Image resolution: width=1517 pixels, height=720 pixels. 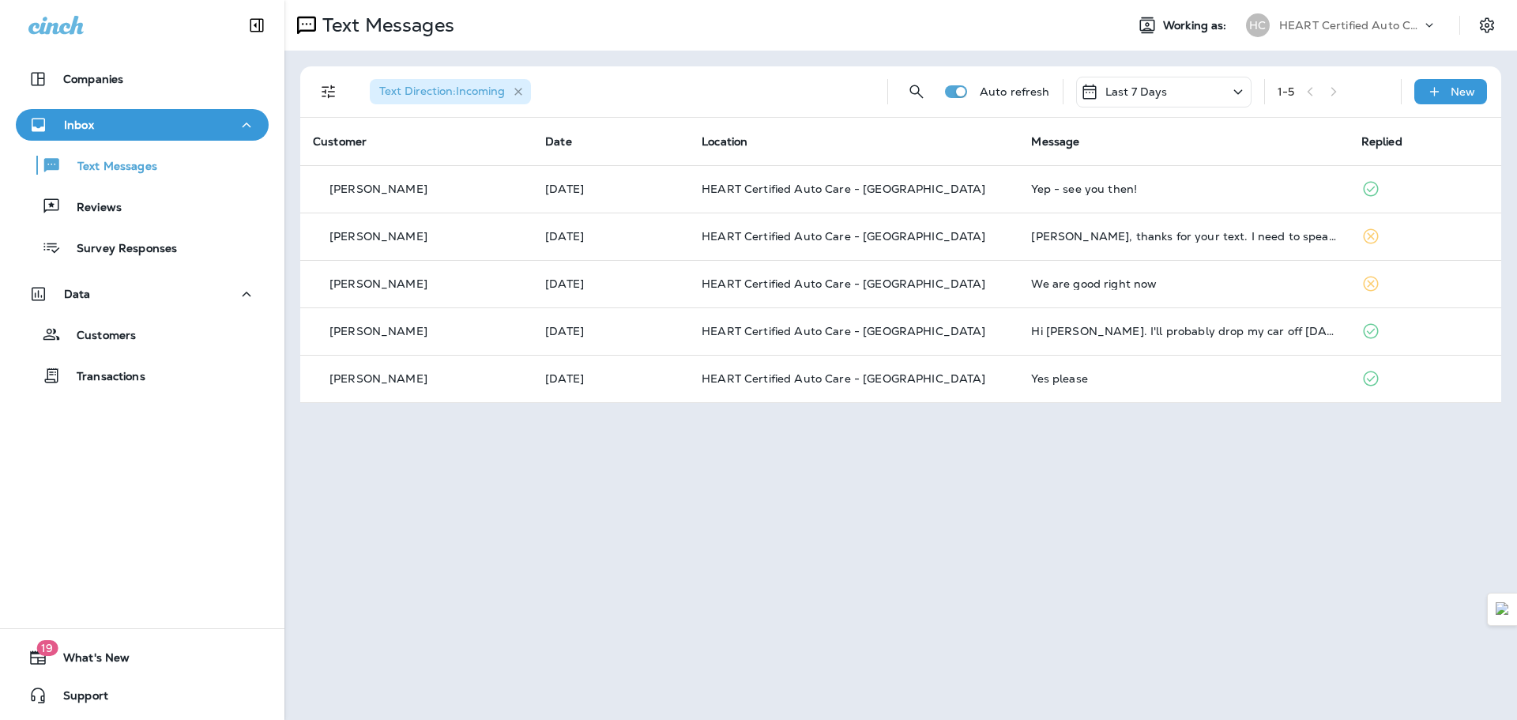 What do you see at coordinates (1182, 331) in the screenshot?
I see `div: Hi Keisha. I'll probably drop my car off on Wednesday closer to 10:30. I hope that's okay. Let me...` at bounding box center [1182, 331].